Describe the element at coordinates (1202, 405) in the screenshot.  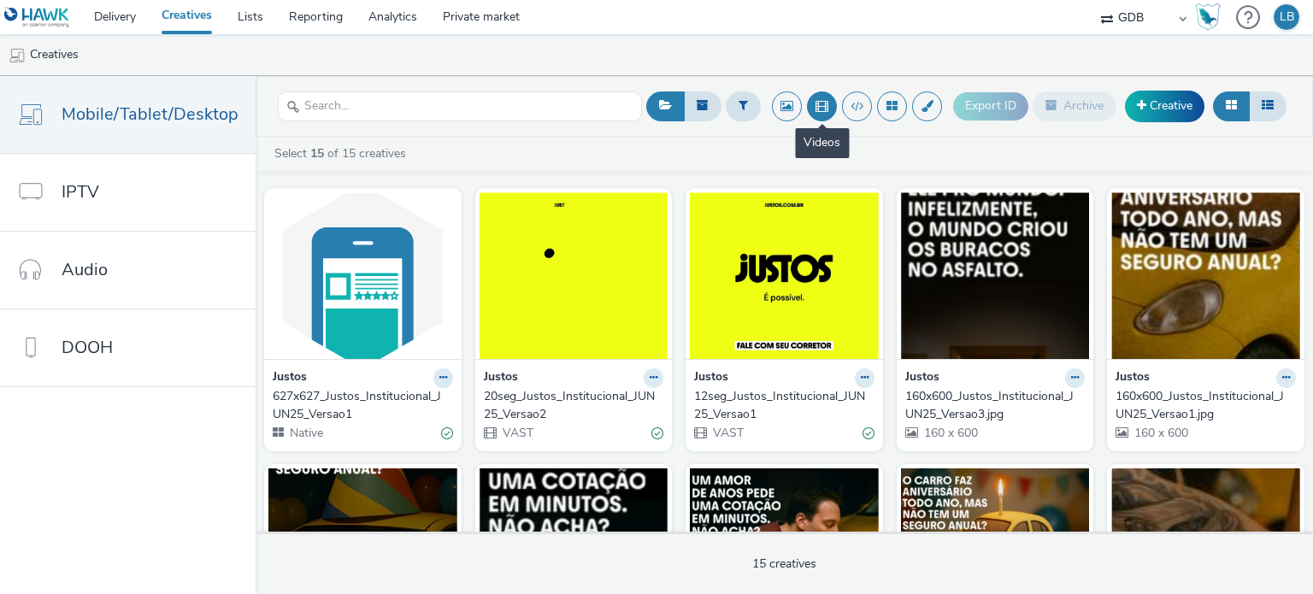
I see `div: 160x600_Justos_Institucional_JUN25_Versao1.jpg` at that location.